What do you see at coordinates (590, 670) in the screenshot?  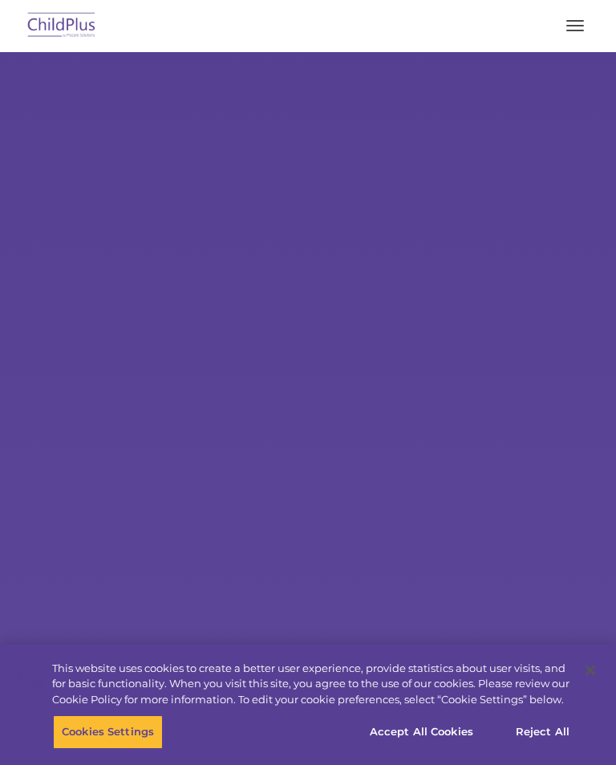 I see `button: Close` at bounding box center [590, 670].